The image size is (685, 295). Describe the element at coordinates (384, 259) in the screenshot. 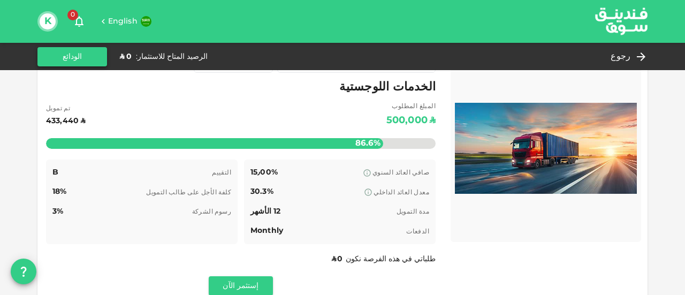

I see `span: طلباتي في هذه الفرصة نكون` at that location.